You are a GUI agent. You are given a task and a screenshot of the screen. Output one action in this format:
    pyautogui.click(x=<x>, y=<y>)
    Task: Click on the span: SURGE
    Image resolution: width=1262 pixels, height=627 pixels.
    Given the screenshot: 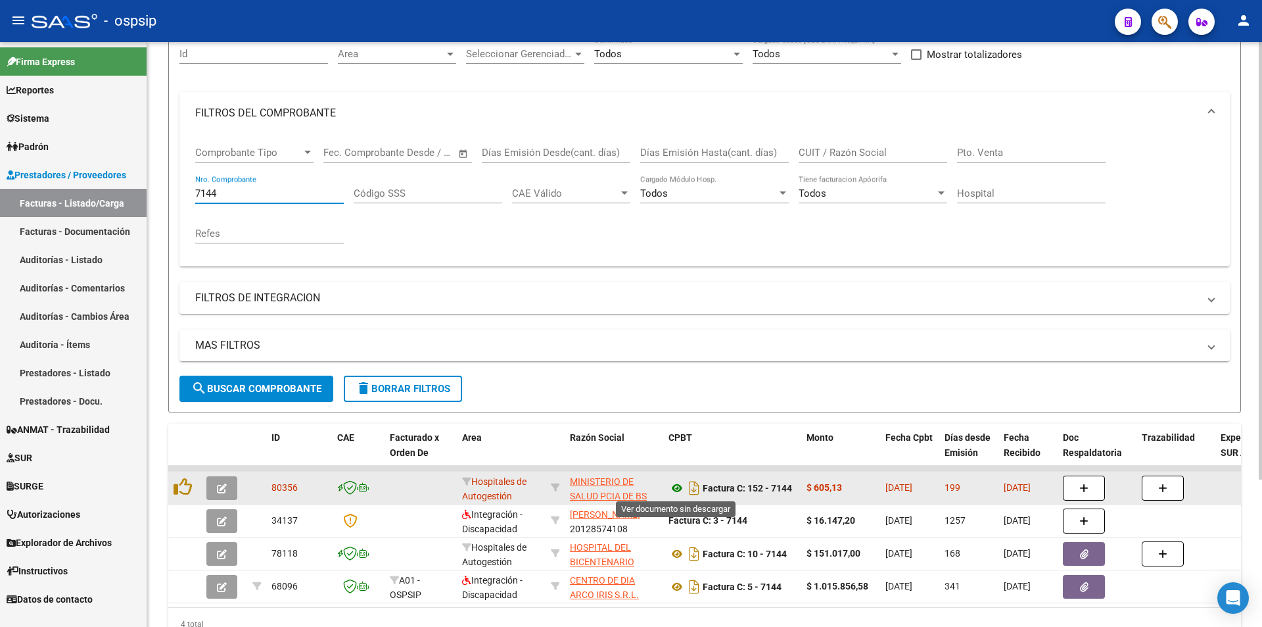 What is the action you would take?
    pyautogui.click(x=25, y=486)
    